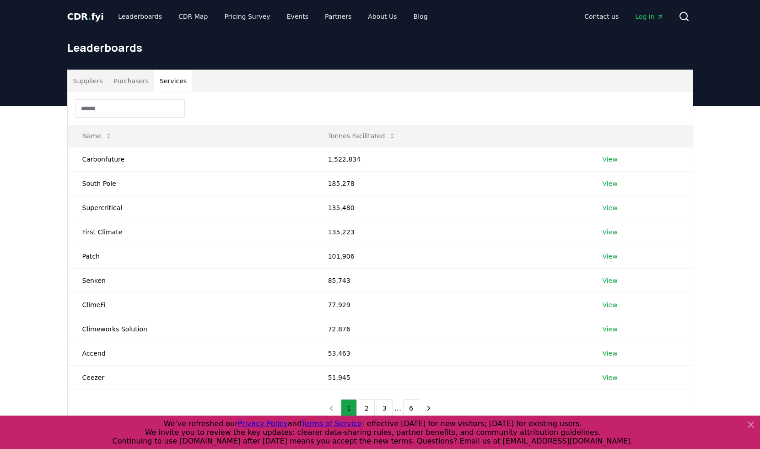 This screenshot has height=449, width=760. What do you see at coordinates (190, 231) in the screenshot?
I see `td: First Climate` at bounding box center [190, 231].